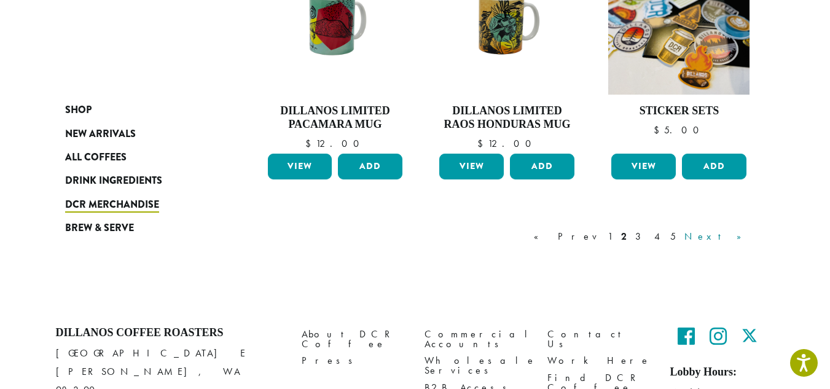 The width and height of the screenshot is (830, 389). I want to click on a: Press, so click(354, 361).